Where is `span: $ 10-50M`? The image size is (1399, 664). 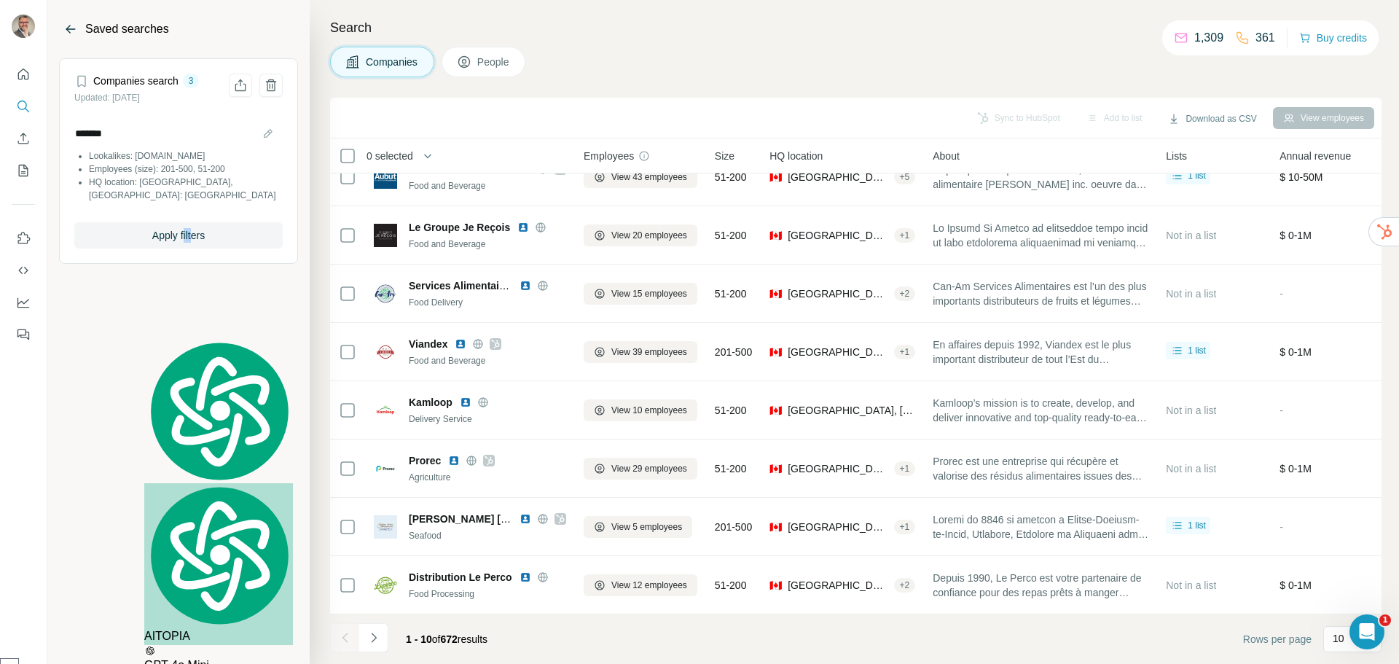
span: $ 10-50M is located at coordinates (1300, 177).